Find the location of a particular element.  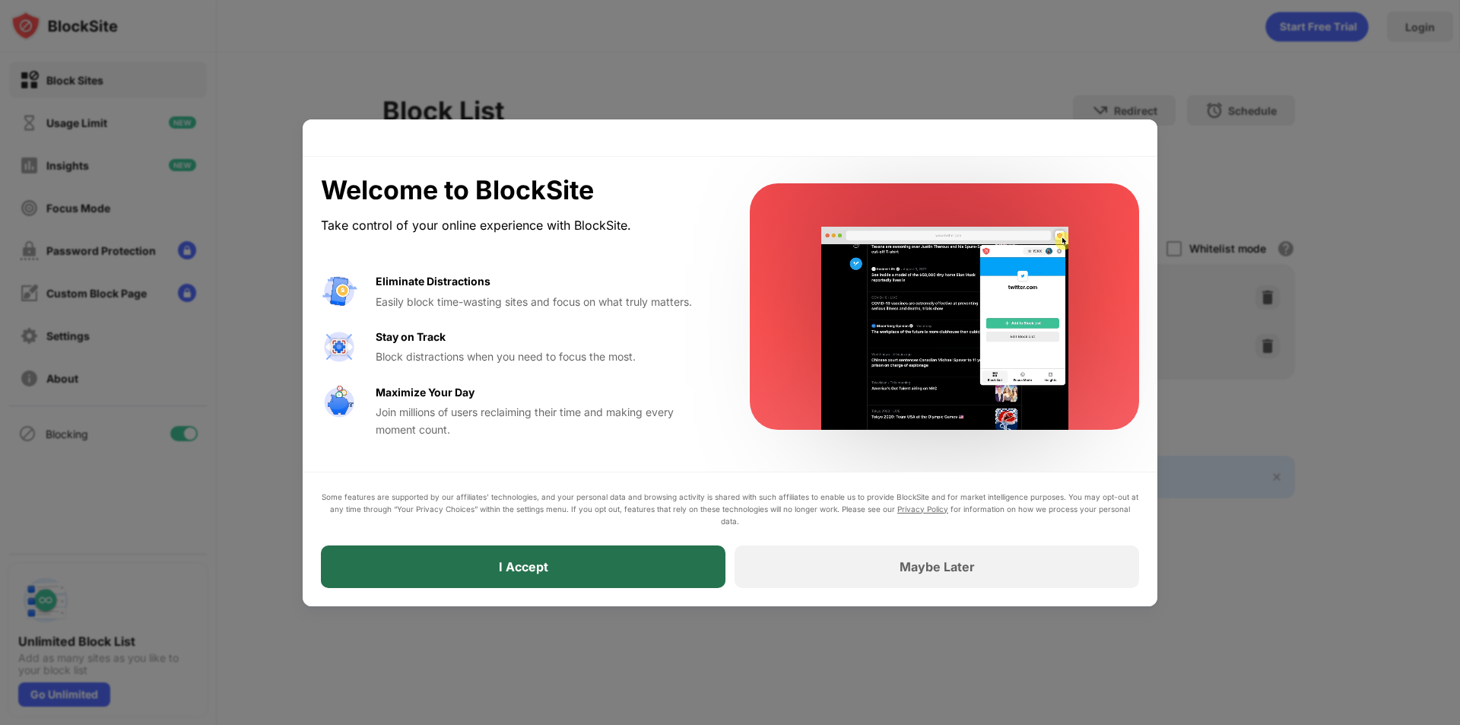

div: Block distractions when you need to focus the most. is located at coordinates (545, 357).